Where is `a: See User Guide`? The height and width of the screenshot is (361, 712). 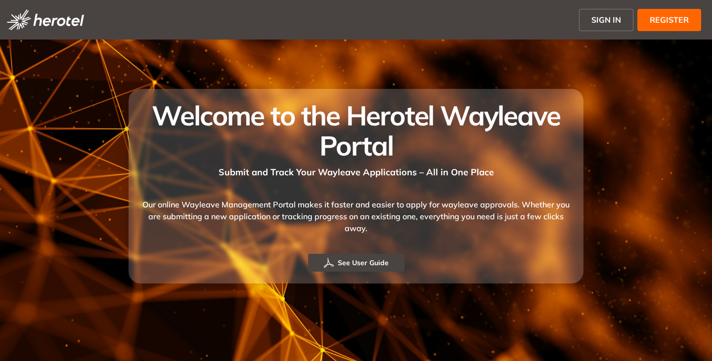 a: See User Guide is located at coordinates (356, 263).